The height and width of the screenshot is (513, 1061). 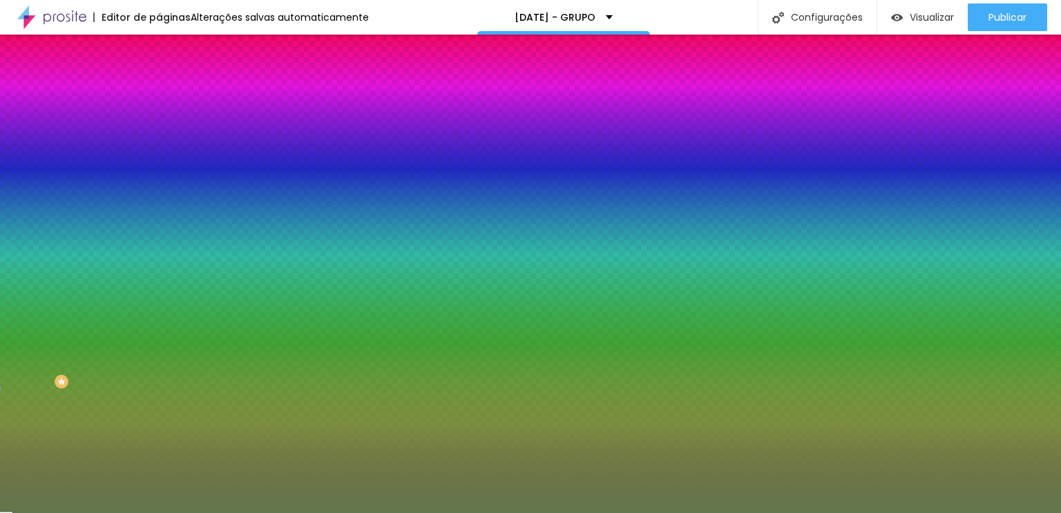 What do you see at coordinates (922, 17) in the screenshot?
I see `button: Visualizar` at bounding box center [922, 17].